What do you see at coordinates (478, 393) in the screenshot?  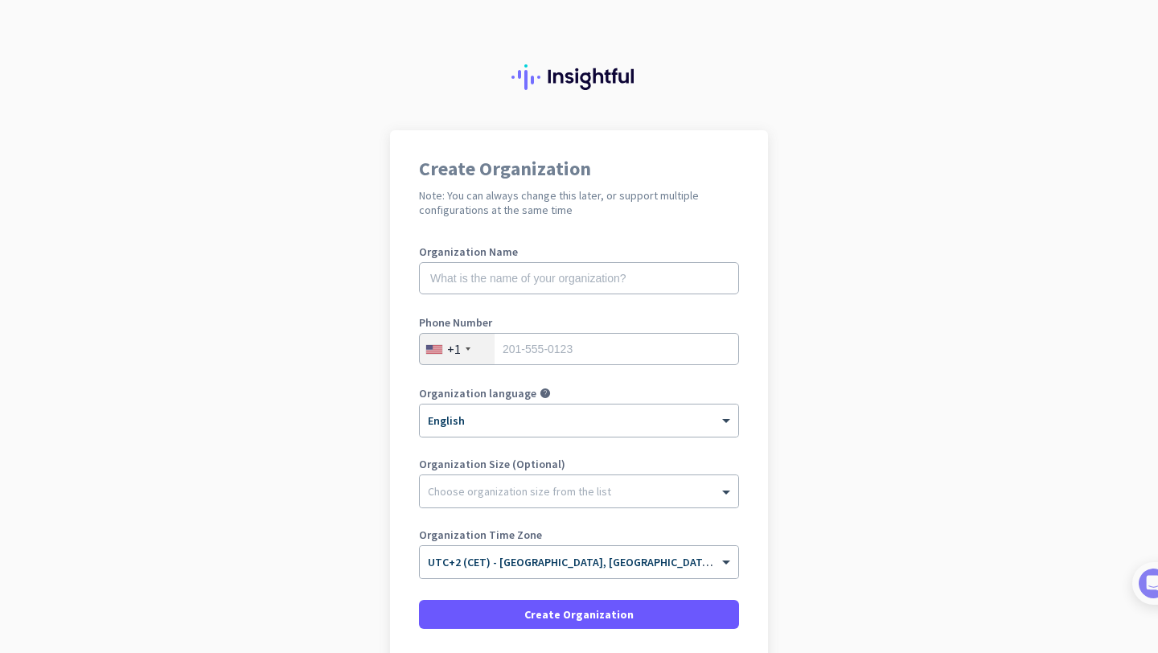 I see `label: Organization language` at bounding box center [478, 393].